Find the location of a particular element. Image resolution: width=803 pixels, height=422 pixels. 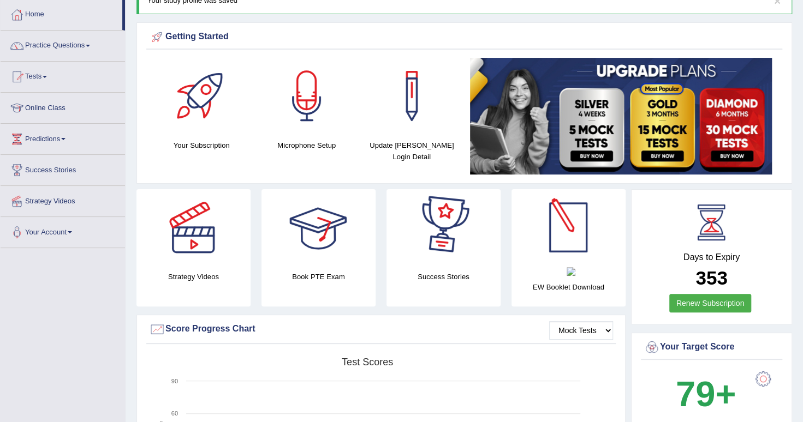

h4: Success Stories is located at coordinates (443, 277).